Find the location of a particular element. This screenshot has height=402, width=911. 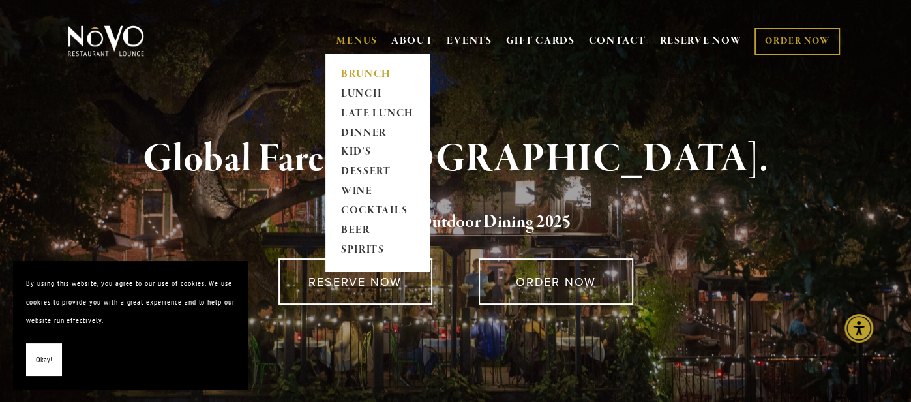

span: Okay! is located at coordinates (44, 359).